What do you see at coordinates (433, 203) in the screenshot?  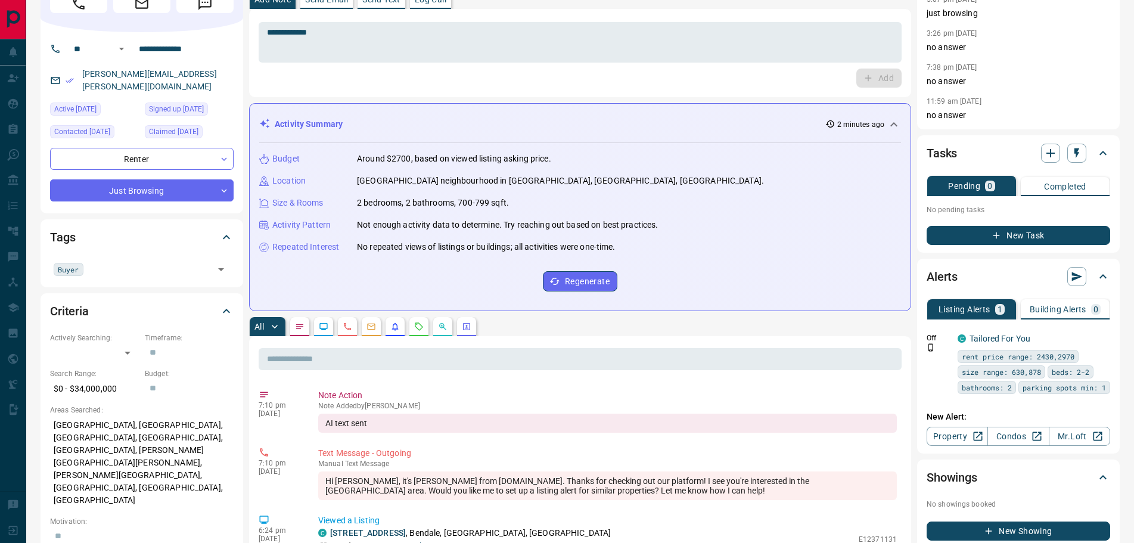 I see `p: 2 bedrooms, 2 bathrooms, 700-799 sqft.` at bounding box center [433, 203].